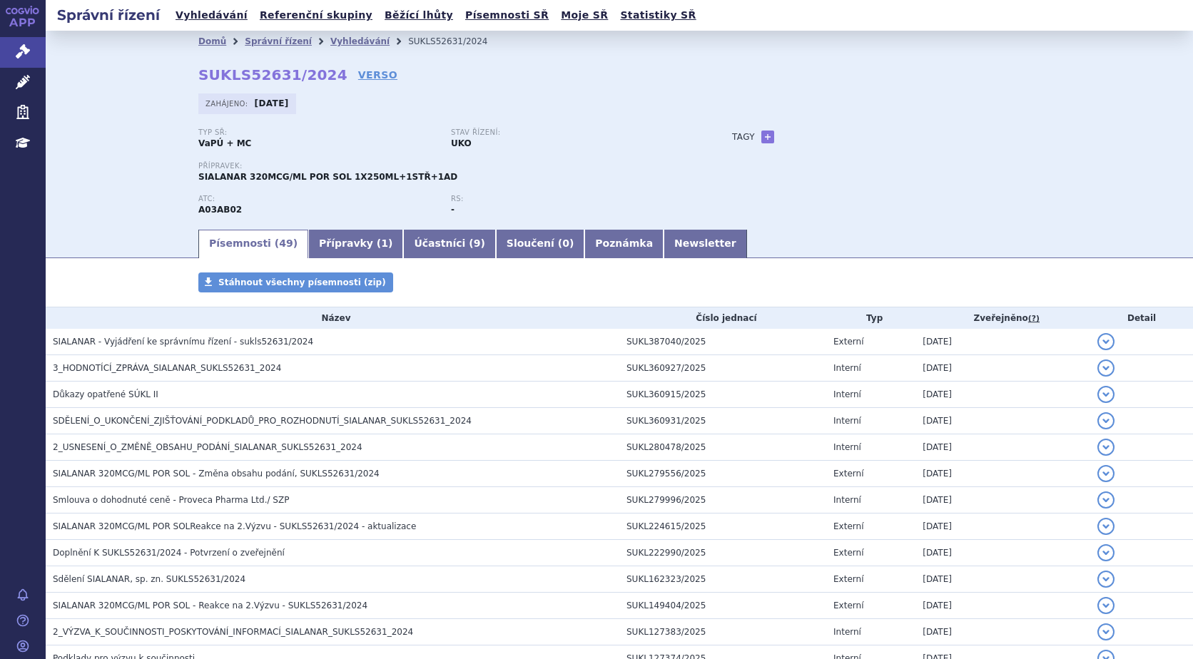 The height and width of the screenshot is (659, 1193). Describe the element at coordinates (723, 632) in the screenshot. I see `td: SUKL127383/2025` at that location.